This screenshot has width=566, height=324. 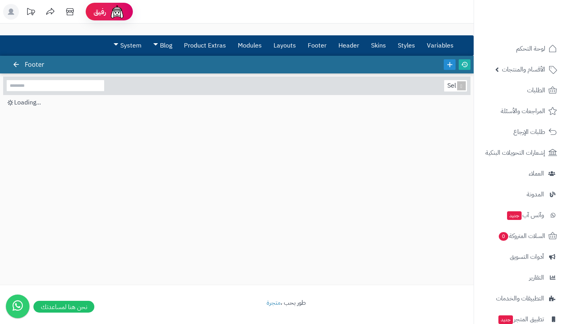 I want to click on img: logo-2.png, so click(x=535, y=29).